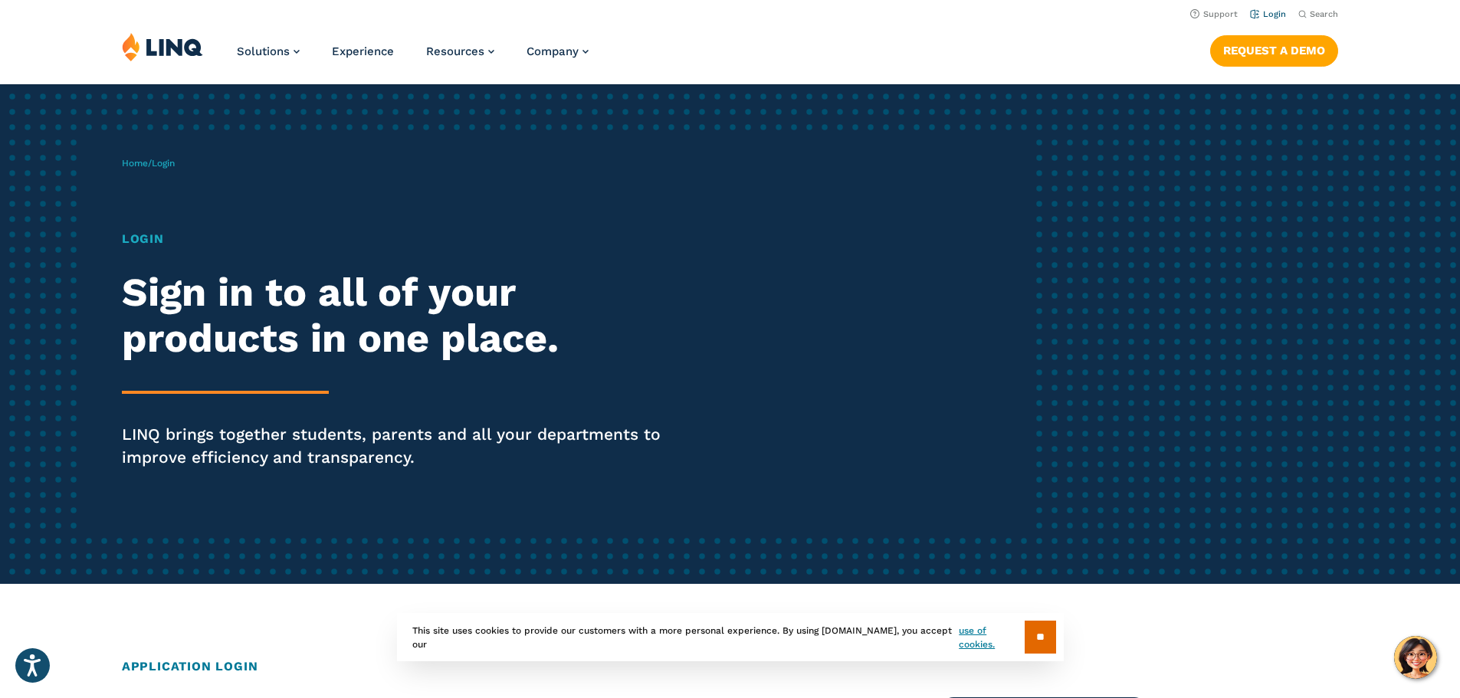 The width and height of the screenshot is (1460, 698). What do you see at coordinates (268, 51) in the screenshot?
I see `a: Solutions` at bounding box center [268, 51].